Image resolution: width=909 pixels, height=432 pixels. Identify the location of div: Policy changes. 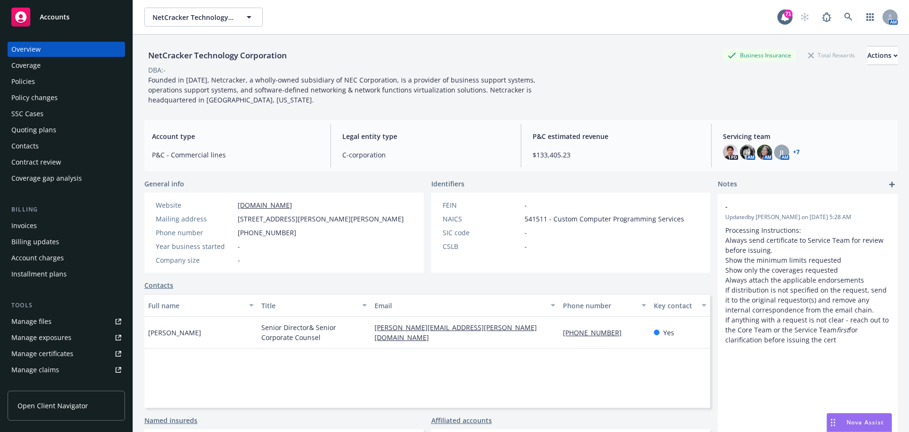
(35, 98).